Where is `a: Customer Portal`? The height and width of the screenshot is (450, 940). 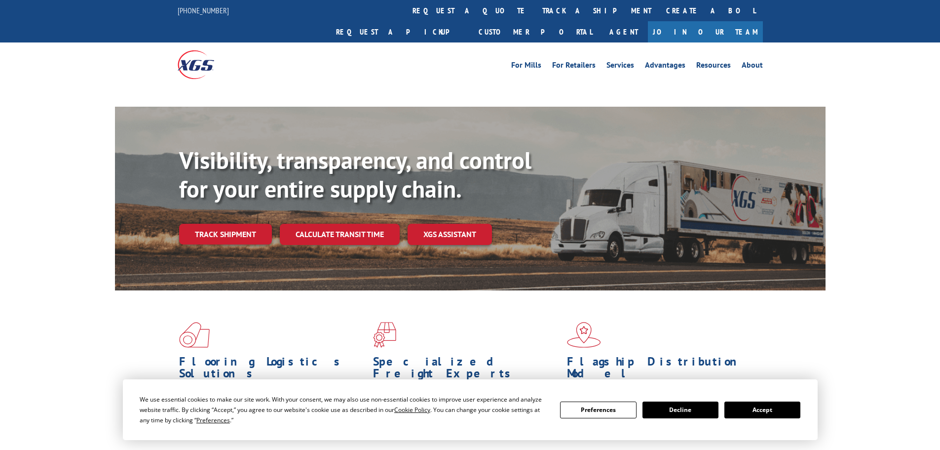 a: Customer Portal is located at coordinates (536, 32).